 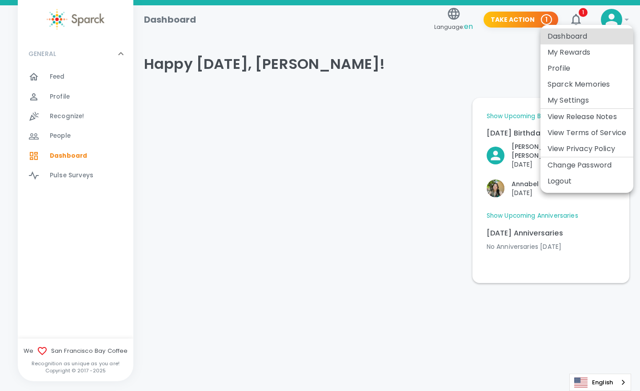 What do you see at coordinates (587, 133) in the screenshot?
I see `a: View Terms of Service` at bounding box center [587, 133].